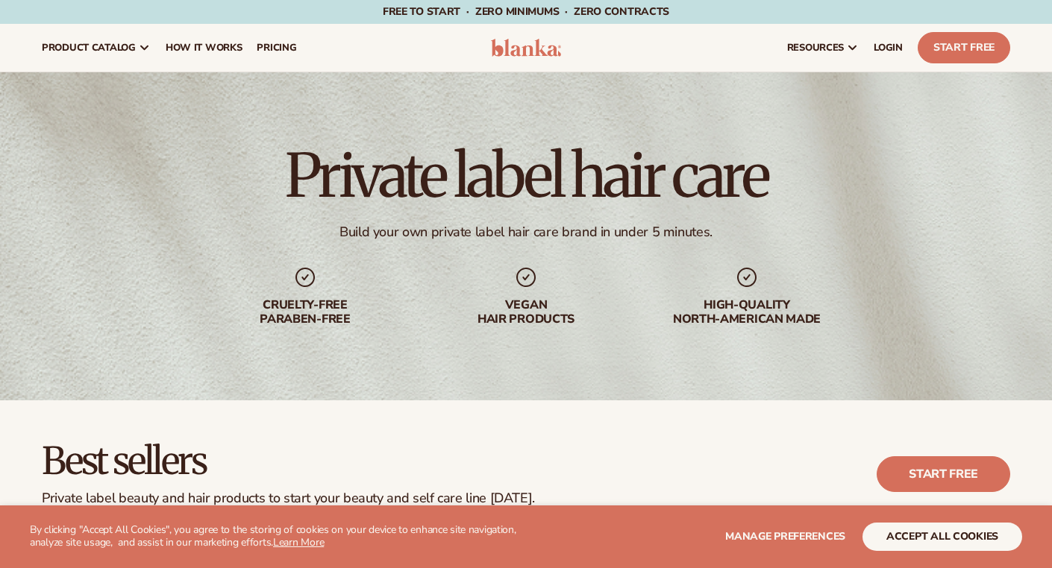 The height and width of the screenshot is (568, 1052). What do you see at coordinates (96, 48) in the screenshot?
I see `a: product catalog` at bounding box center [96, 48].